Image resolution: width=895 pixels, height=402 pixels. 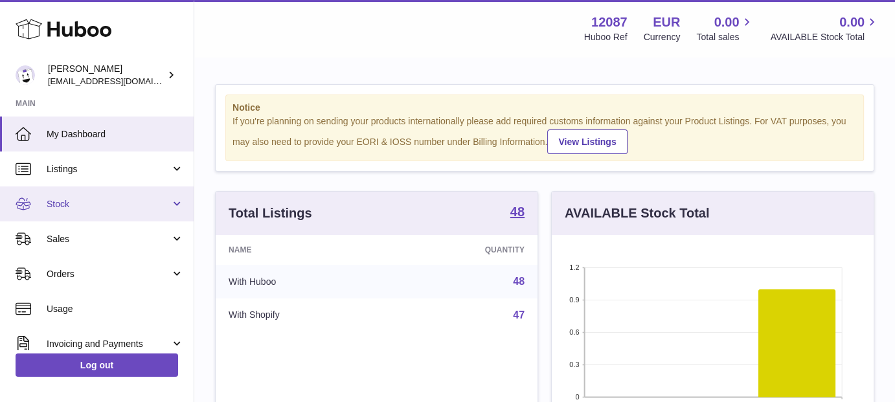 I want to click on text: 0.6, so click(x=574, y=332).